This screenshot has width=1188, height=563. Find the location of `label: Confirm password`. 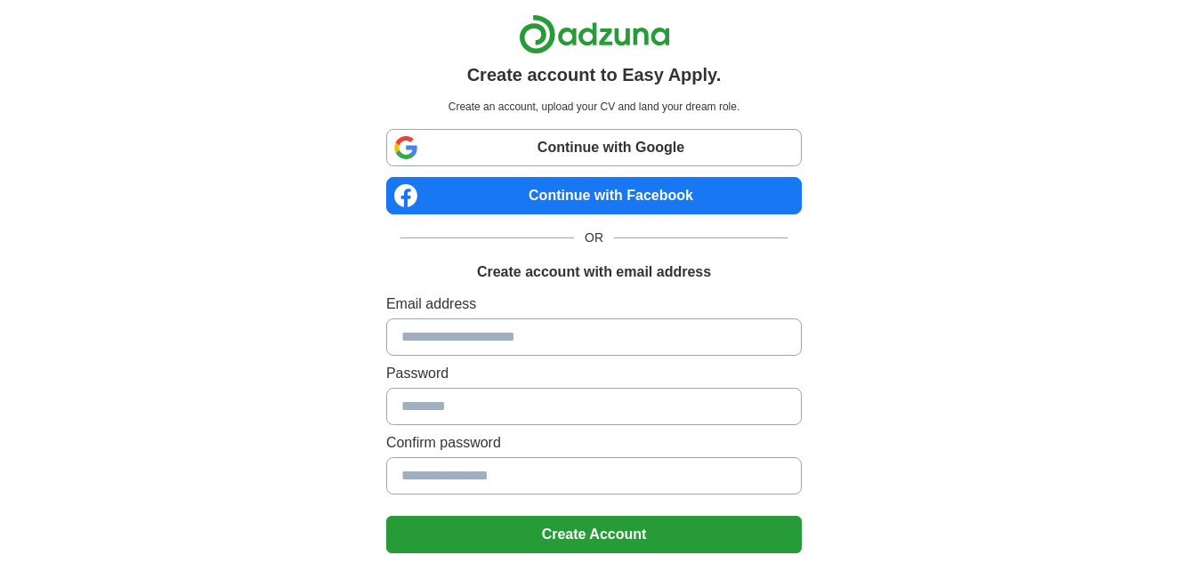

label: Confirm password is located at coordinates (593, 443).